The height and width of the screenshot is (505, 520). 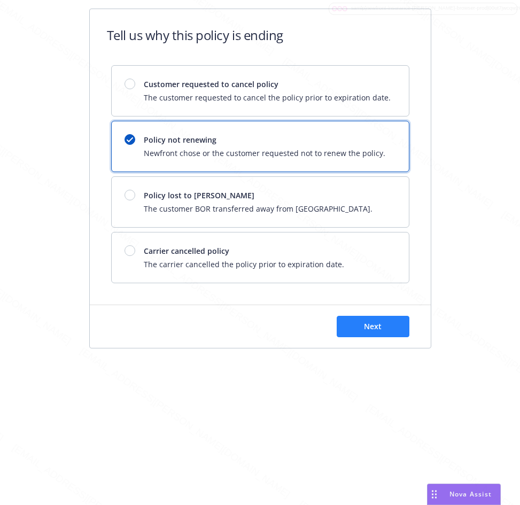 What do you see at coordinates (244, 264) in the screenshot?
I see `span: The carrier cancelled the policy prior to expiration date.` at bounding box center [244, 264].